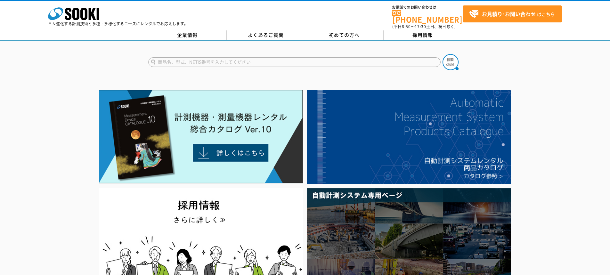 This screenshot has width=610, height=275. Describe the element at coordinates (344, 35) in the screenshot. I see `a: 初めての方へ` at that location.